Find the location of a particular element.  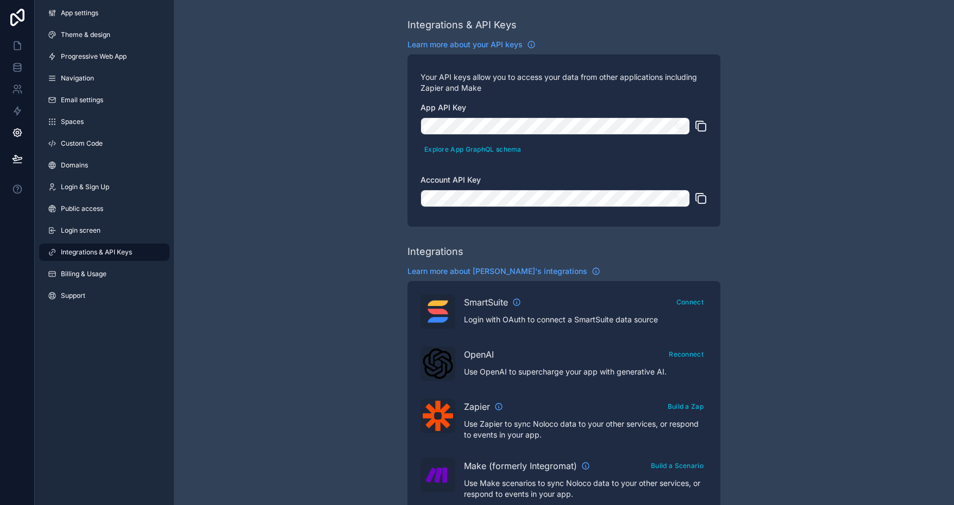

a: App settings is located at coordinates (104, 13).